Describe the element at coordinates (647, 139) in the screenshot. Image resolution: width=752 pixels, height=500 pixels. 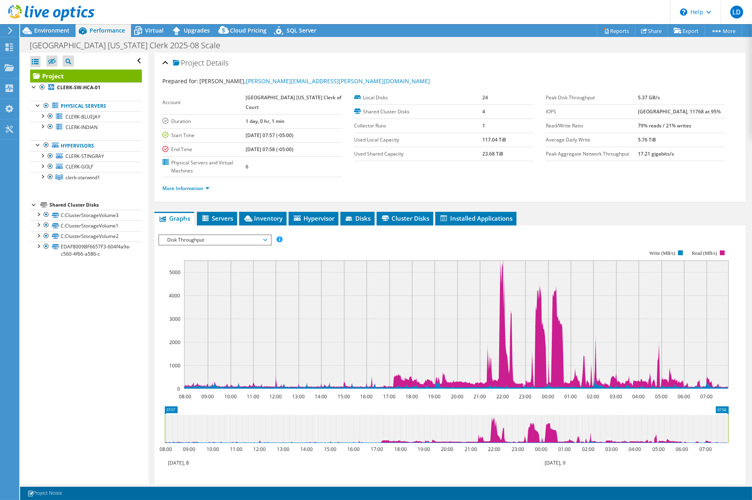
I see `b: 5.76 TiB` at that location.